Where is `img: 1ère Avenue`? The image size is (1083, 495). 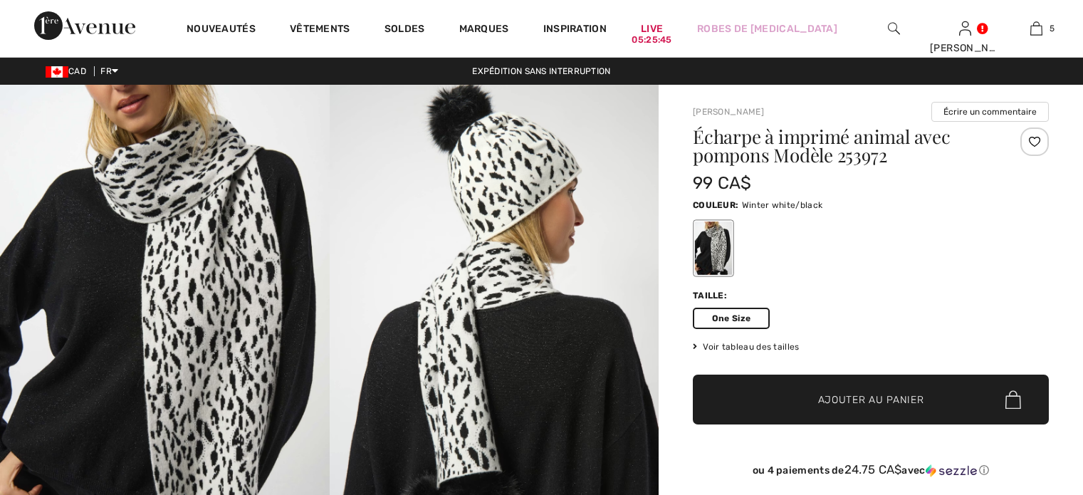 img: 1ère Avenue is located at coordinates (85, 26).